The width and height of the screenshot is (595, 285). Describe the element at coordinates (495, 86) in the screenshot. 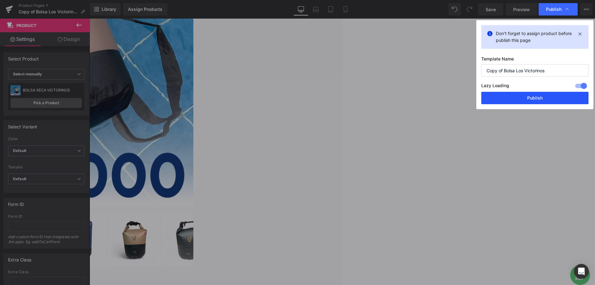

I see `label: Lazy Loading` at that location.